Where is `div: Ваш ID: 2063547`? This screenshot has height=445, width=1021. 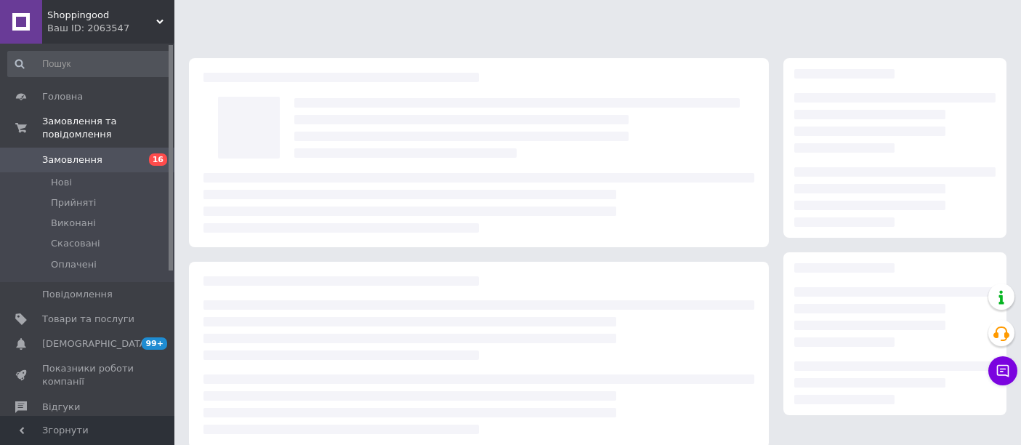 div: Ваш ID: 2063547 is located at coordinates (110, 28).